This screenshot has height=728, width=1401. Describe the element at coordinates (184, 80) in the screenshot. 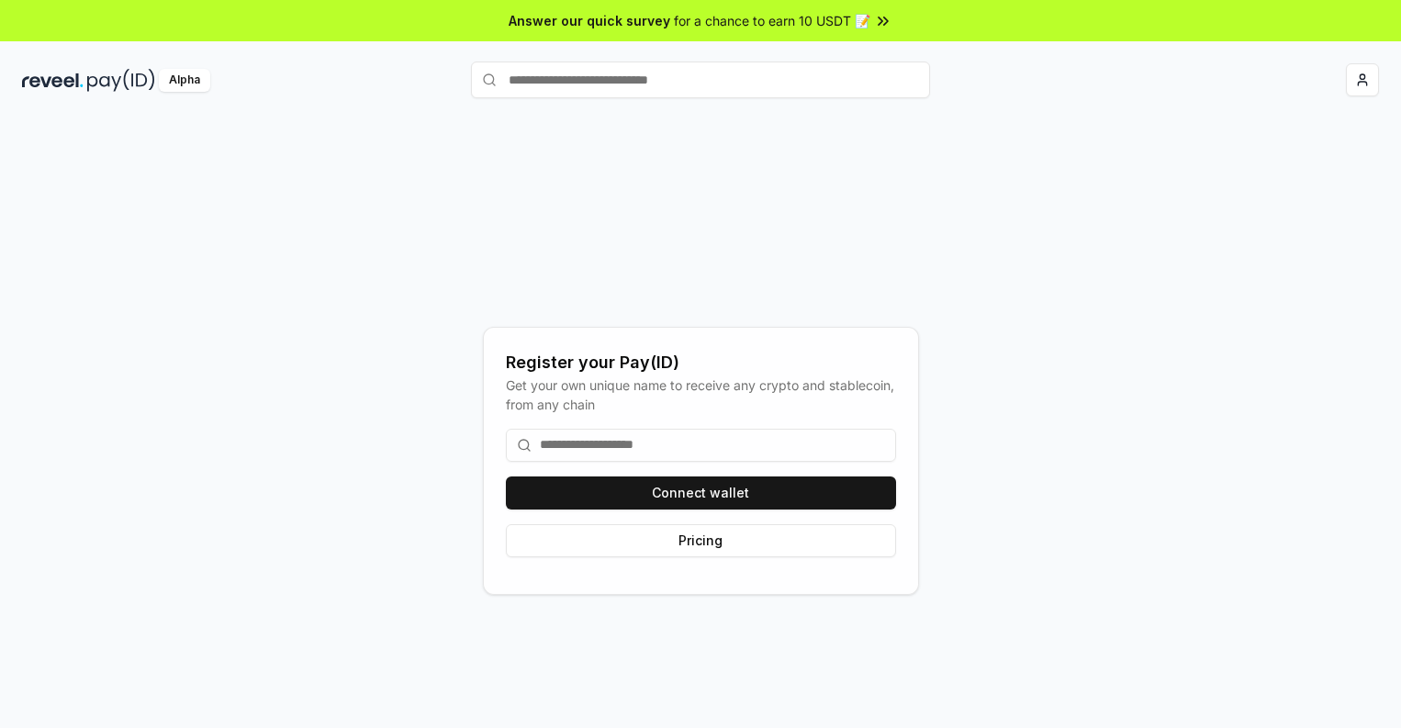

I see `div: Alpha` at that location.